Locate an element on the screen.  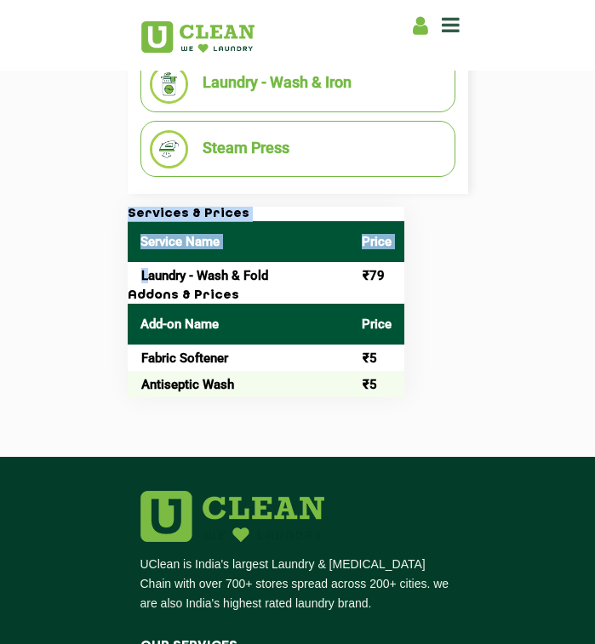
img: Steam Press is located at coordinates (169, 149).